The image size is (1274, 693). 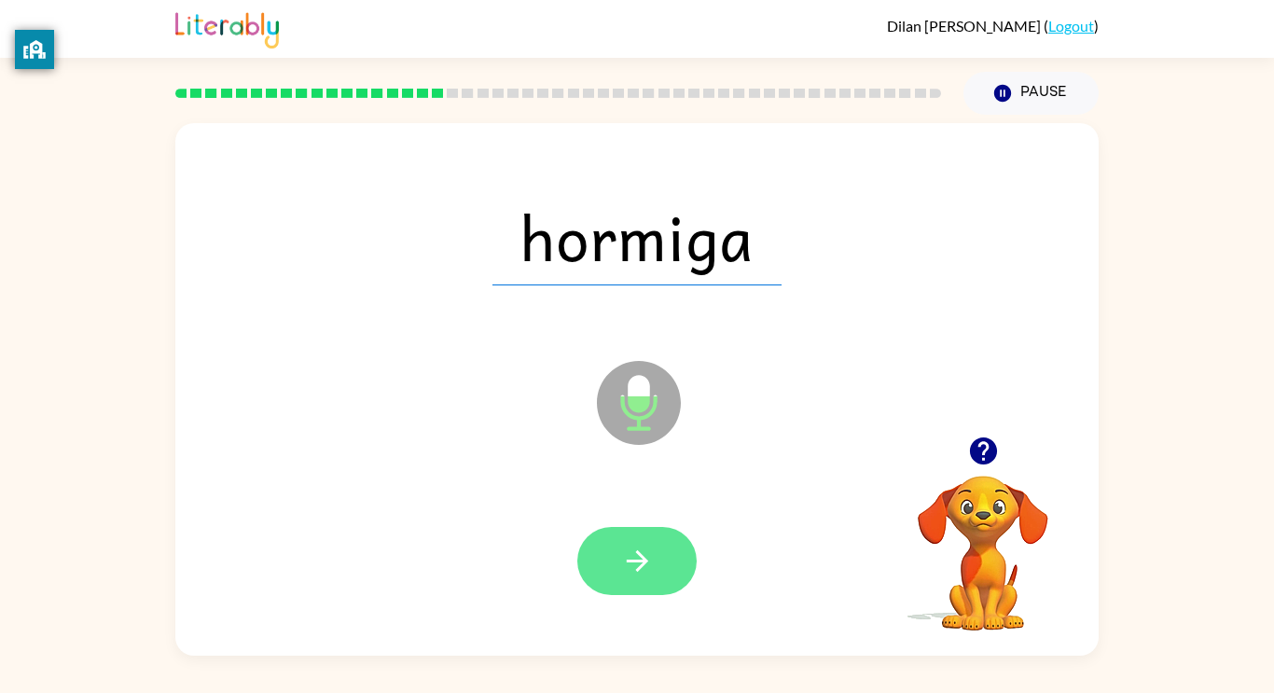 What do you see at coordinates (983, 540) in the screenshot?
I see `video: Your browser must support playing .mp4 files to use Literably. Please try using another browser.` at bounding box center [983, 540].